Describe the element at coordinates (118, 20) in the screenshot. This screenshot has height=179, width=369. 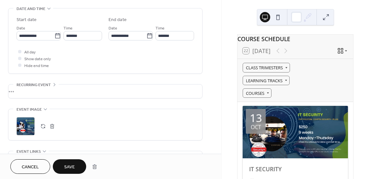
I see `div: End date` at that location.